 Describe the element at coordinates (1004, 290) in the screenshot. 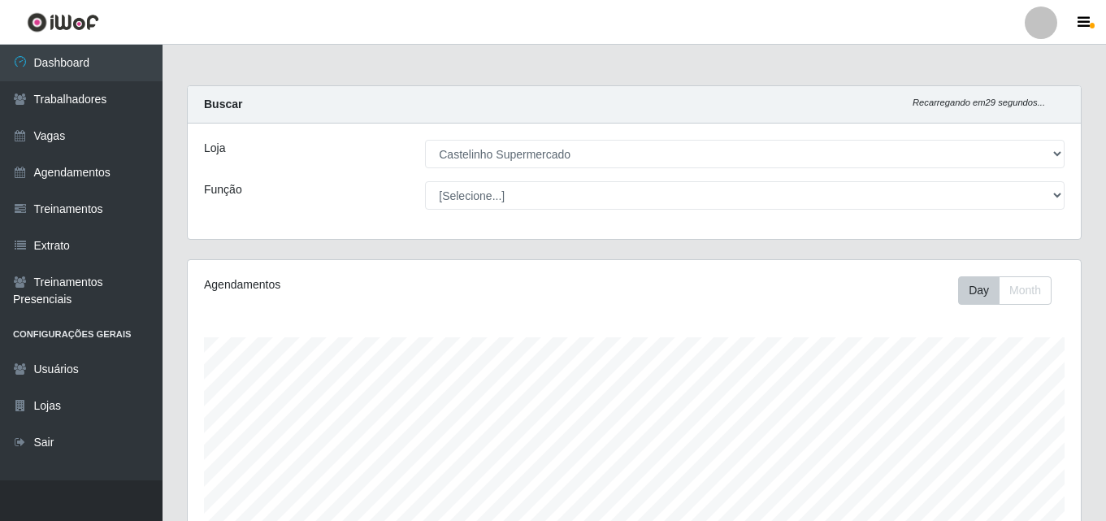

I see `div: First group` at that location.